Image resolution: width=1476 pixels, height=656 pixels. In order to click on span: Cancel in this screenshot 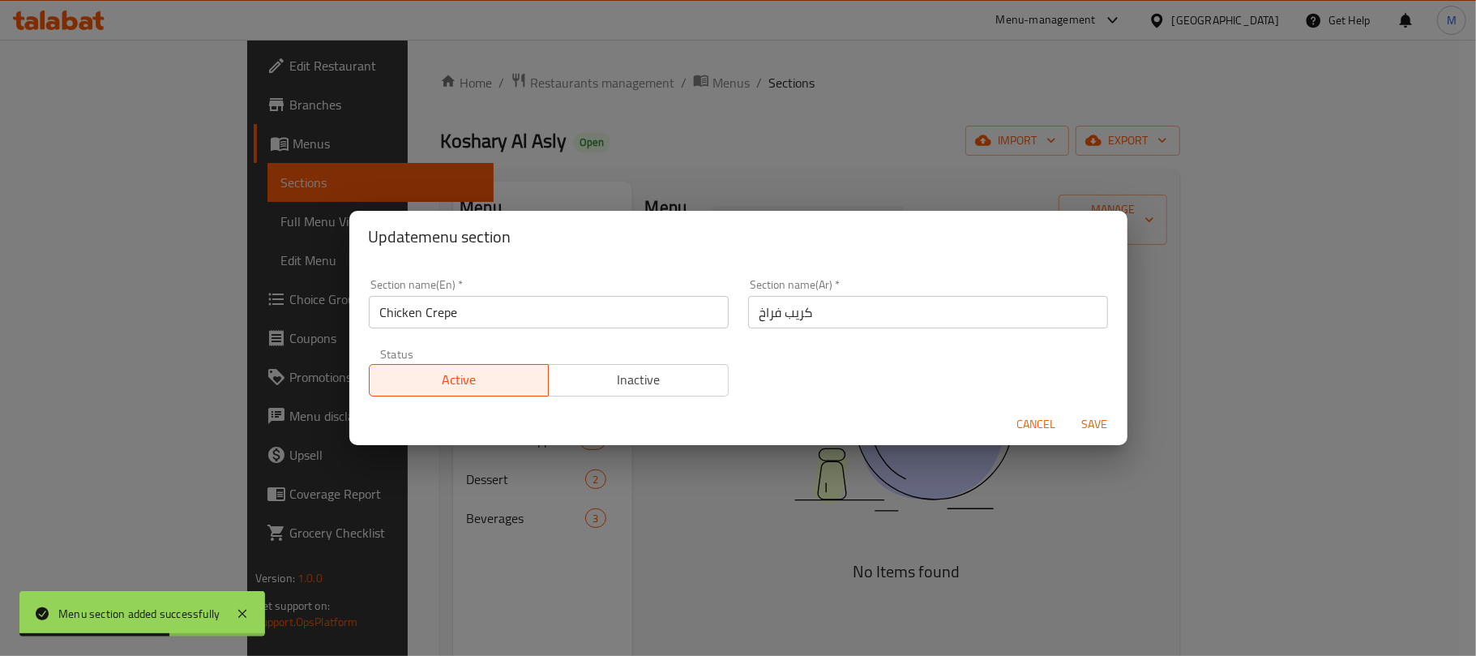, I will do `click(1037, 424)`.